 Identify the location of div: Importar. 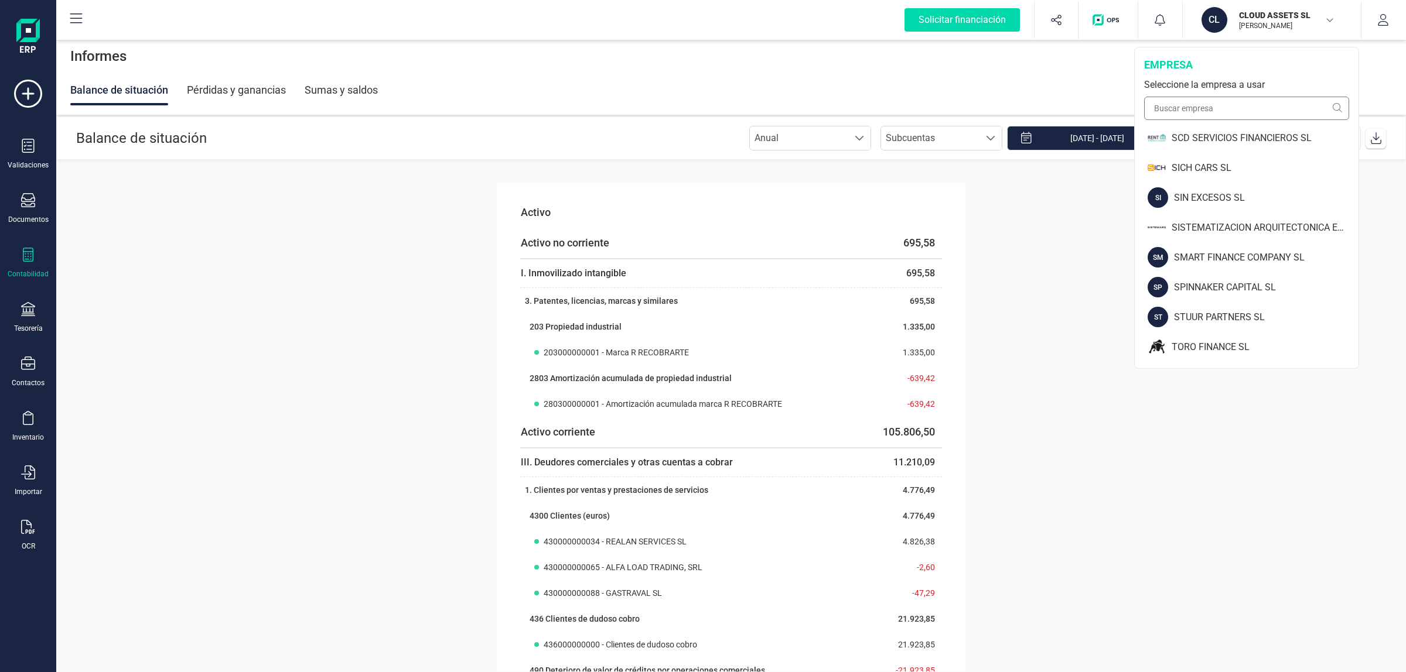
(28, 492).